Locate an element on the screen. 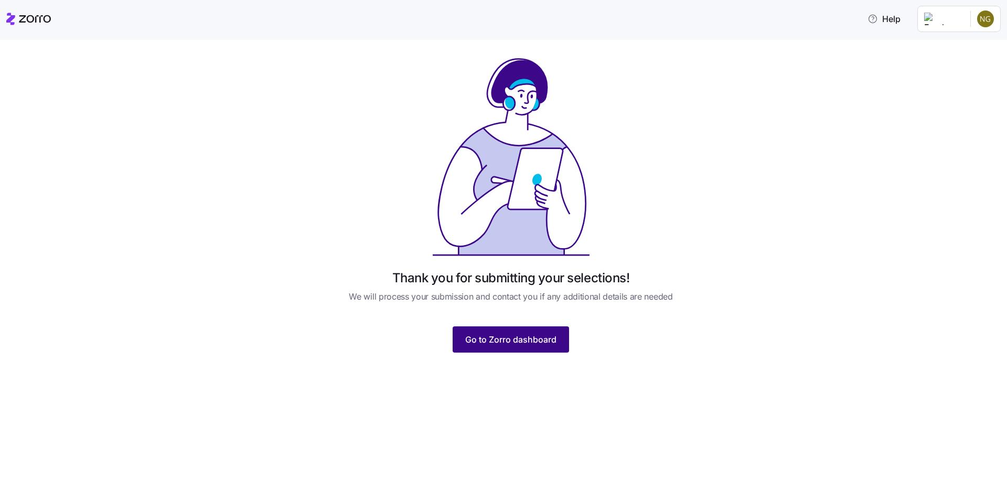 This screenshot has width=1007, height=478. span: Go to Zorro dashboard is located at coordinates (511, 339).